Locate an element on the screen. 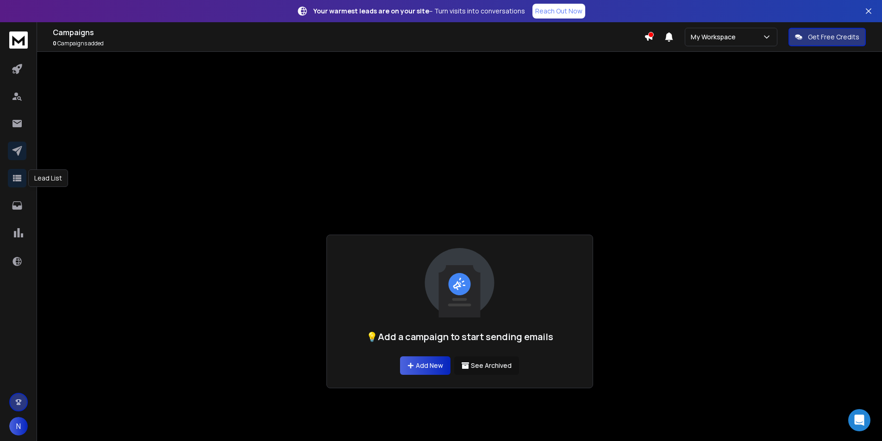 This screenshot has height=441, width=882. span: N is located at coordinates (19, 427).